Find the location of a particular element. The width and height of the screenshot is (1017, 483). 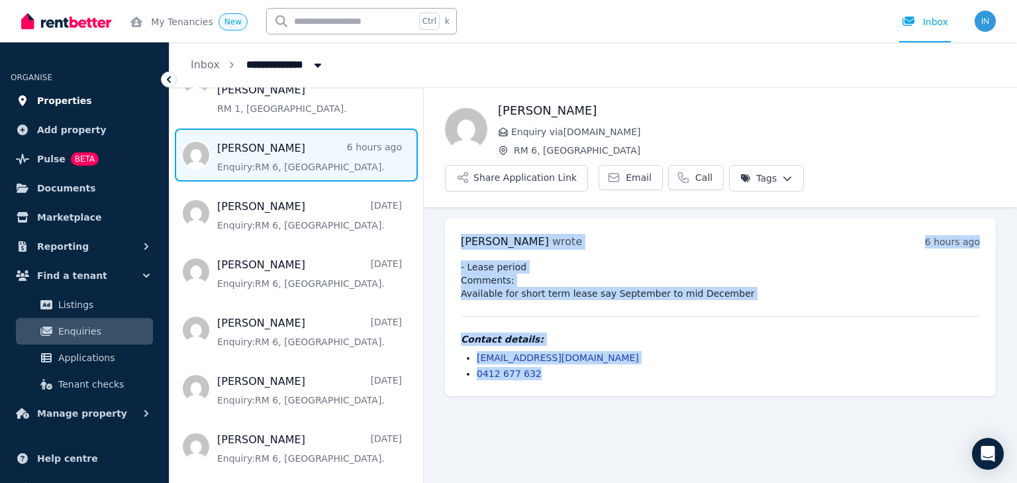

span: wrote is located at coordinates (567, 241).